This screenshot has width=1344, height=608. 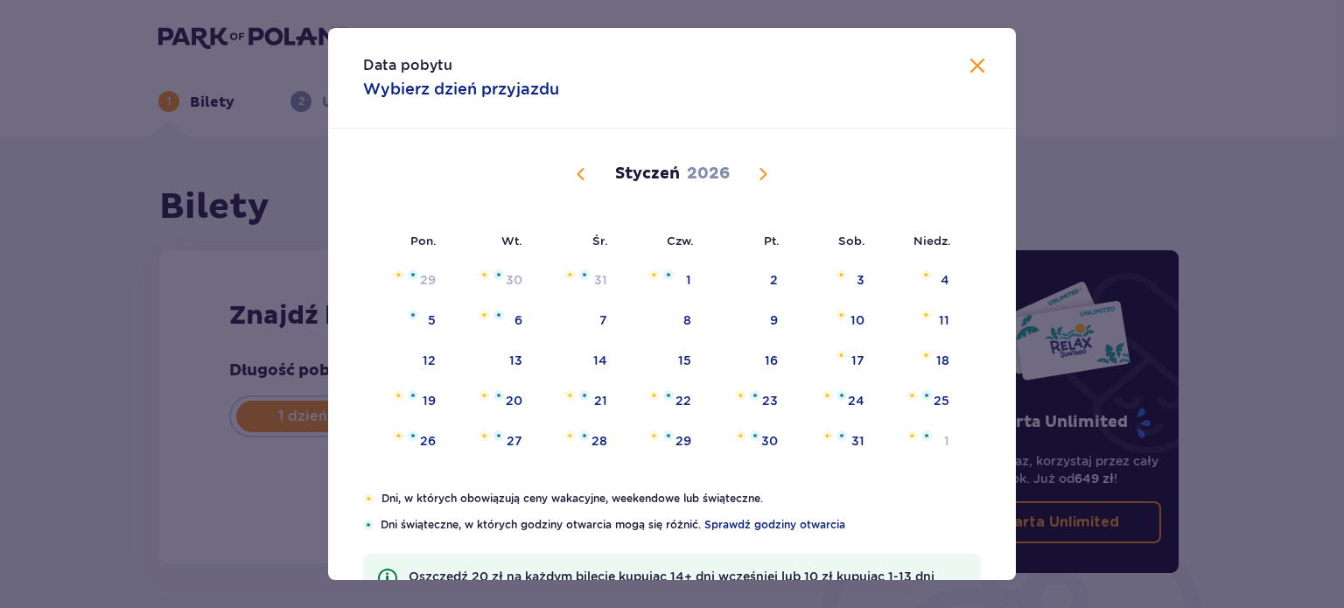 What do you see at coordinates (662, 321) in the screenshot?
I see `td: czwartek, 8 stycznia 2026` at bounding box center [662, 321].